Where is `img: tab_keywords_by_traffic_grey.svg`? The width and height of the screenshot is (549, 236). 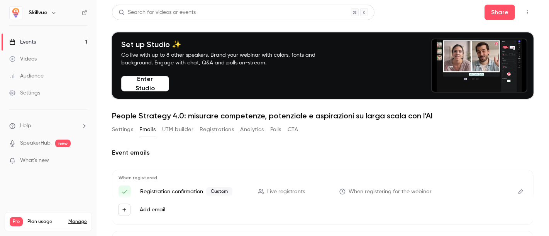
img: tab_keywords_by_traffic_grey.svg is located at coordinates (81, 48).